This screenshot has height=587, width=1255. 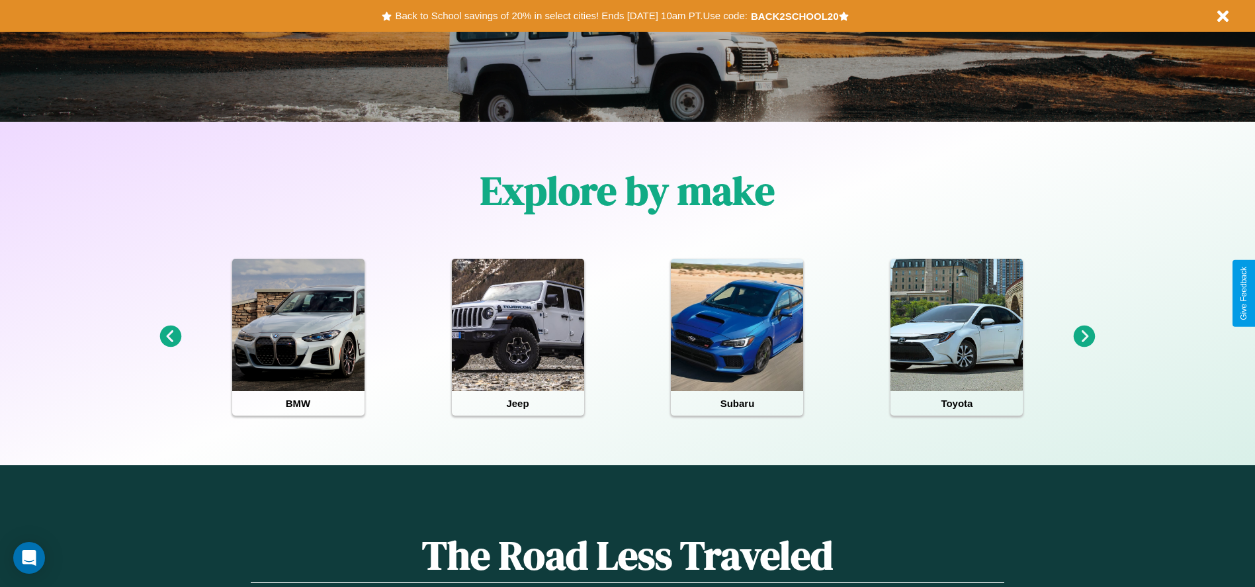 I want to click on div: Open Intercom Messenger, so click(x=29, y=558).